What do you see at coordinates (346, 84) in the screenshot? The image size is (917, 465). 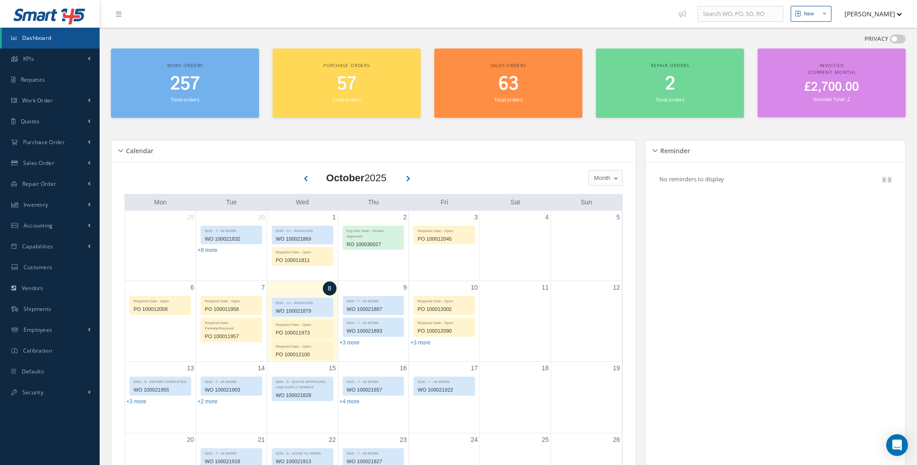 I see `span: 57` at bounding box center [346, 84].